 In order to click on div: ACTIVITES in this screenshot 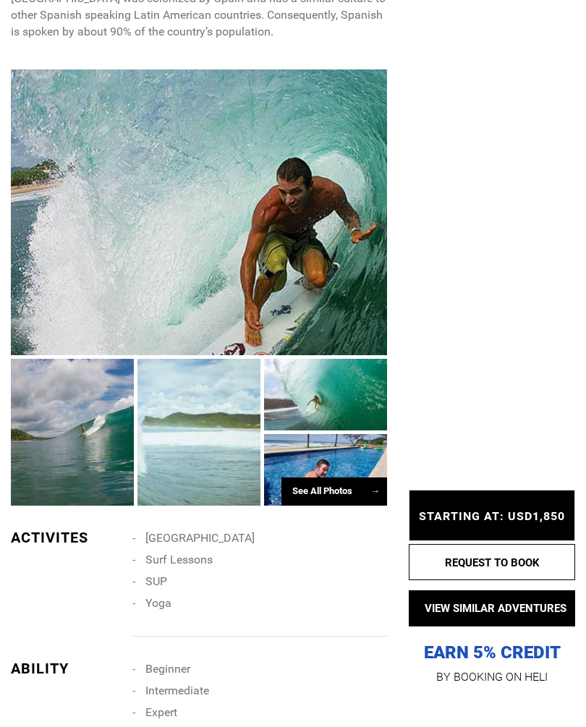, I will do `click(66, 537)`.